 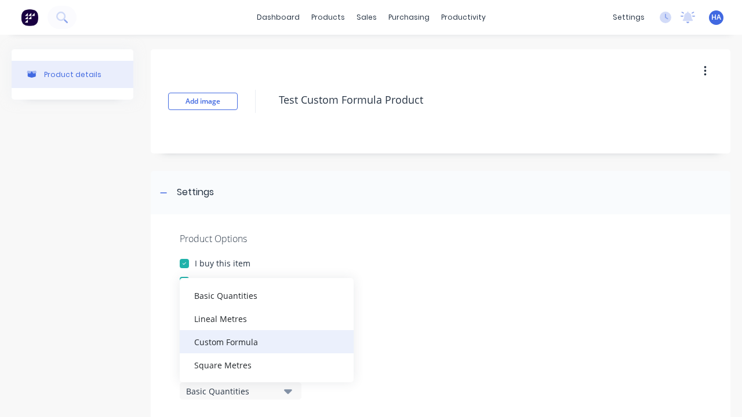 I want to click on a: dashboard, so click(x=278, y=17).